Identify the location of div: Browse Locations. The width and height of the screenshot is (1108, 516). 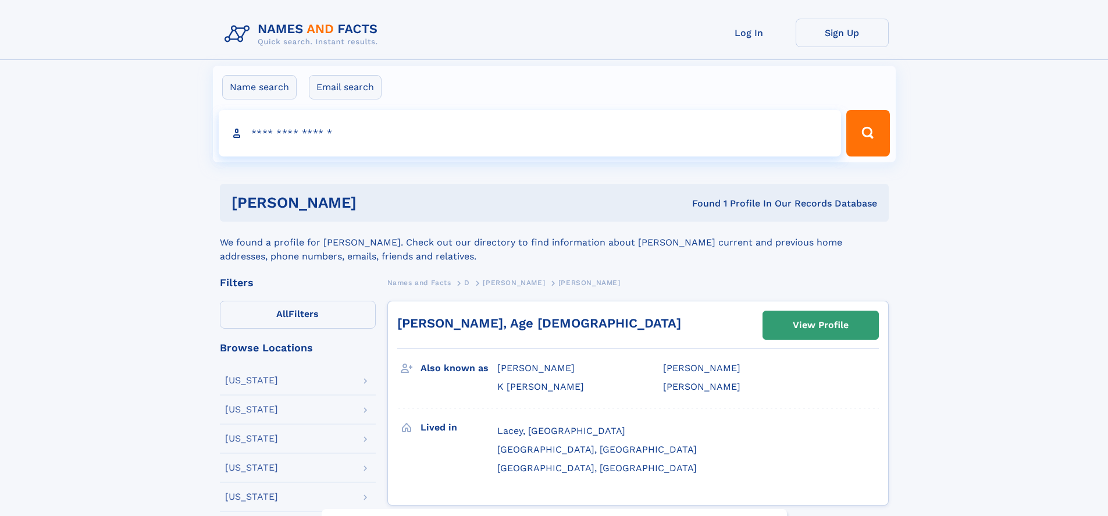
(298, 348).